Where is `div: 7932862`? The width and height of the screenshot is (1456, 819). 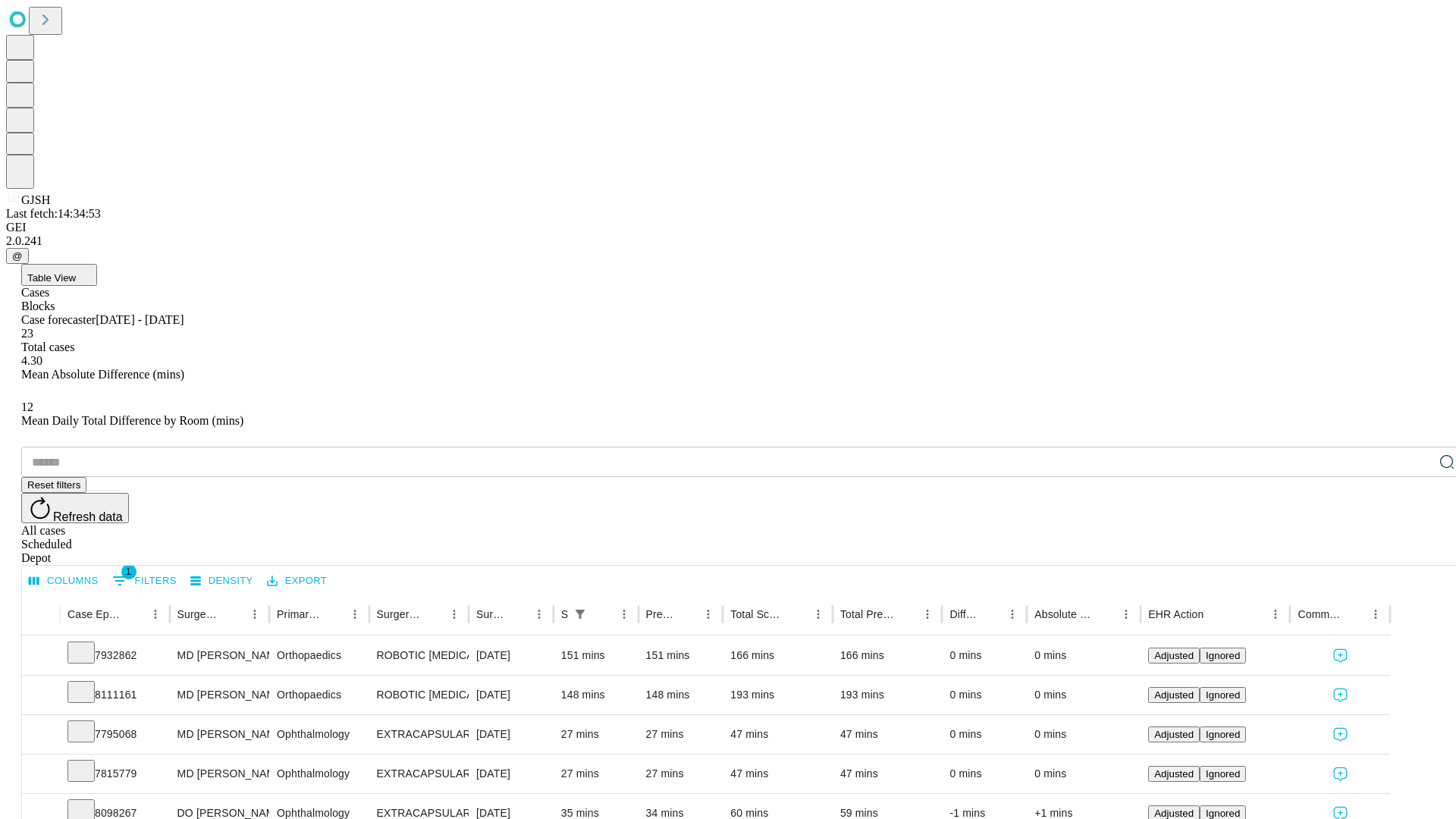 div: 7932862 is located at coordinates (115, 655).